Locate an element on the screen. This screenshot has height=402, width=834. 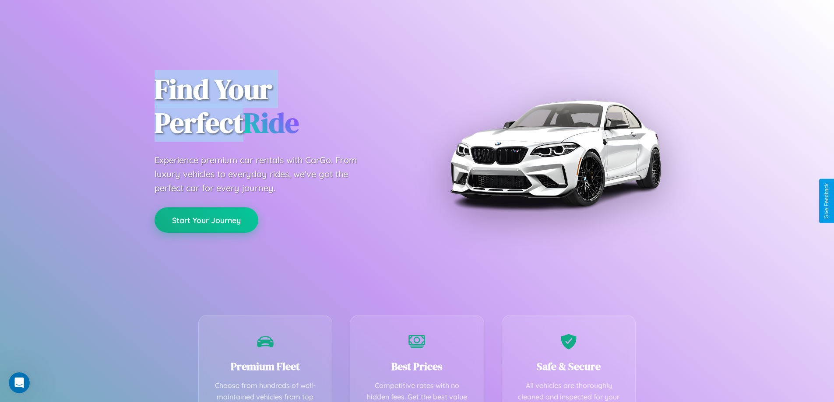
button: Start Your Journey is located at coordinates (206, 220).